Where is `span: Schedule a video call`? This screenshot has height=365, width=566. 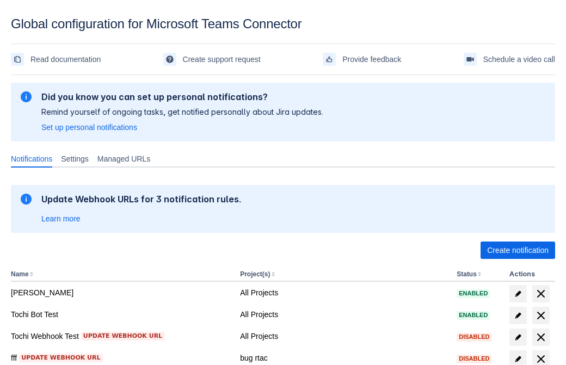 span: Schedule a video call is located at coordinates (519, 59).